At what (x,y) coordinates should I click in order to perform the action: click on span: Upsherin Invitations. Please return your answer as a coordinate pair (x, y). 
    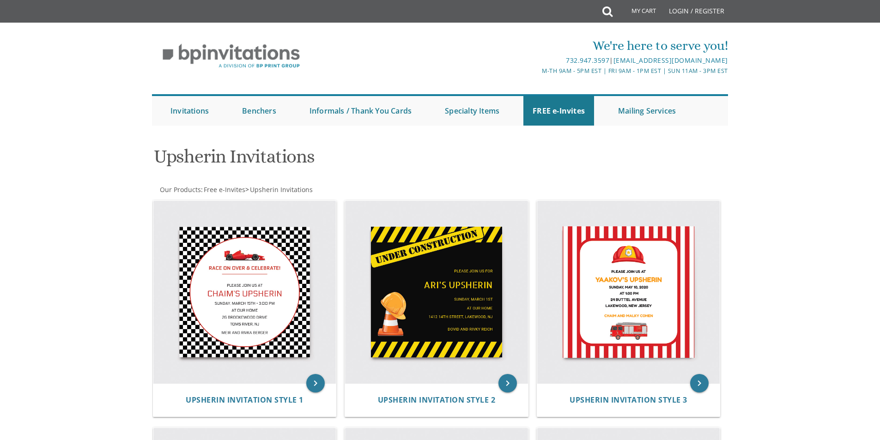
    Looking at the image, I should click on (281, 189).